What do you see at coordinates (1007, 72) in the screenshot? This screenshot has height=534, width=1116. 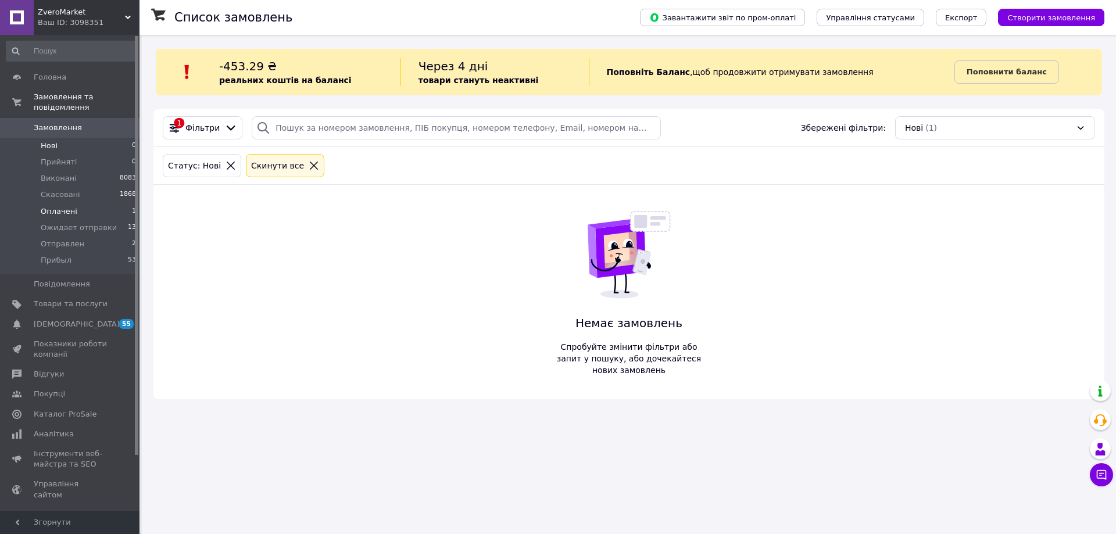 I see `a: Поповнити баланс` at bounding box center [1007, 72].